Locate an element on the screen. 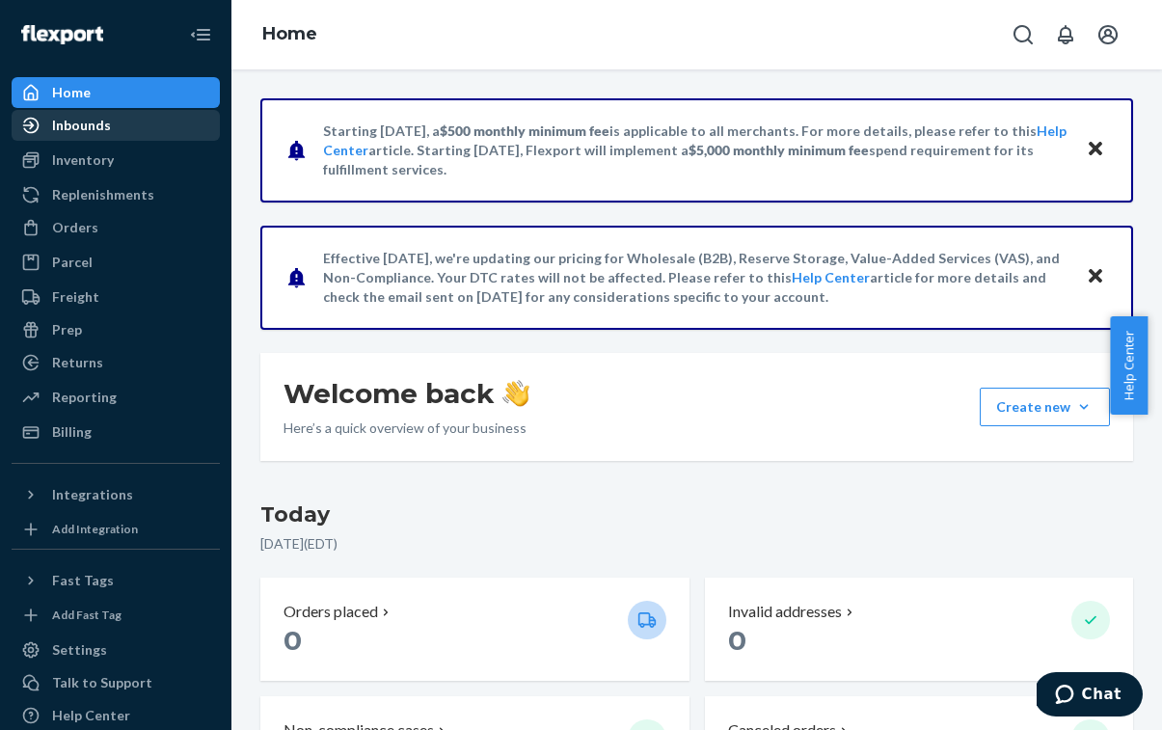 The height and width of the screenshot is (730, 1162). div: Inbounds is located at coordinates (81, 125).